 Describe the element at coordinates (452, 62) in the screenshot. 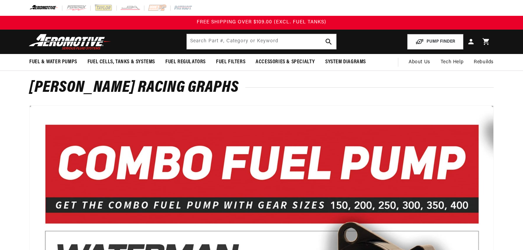

I see `summary: Tech Help` at that location.